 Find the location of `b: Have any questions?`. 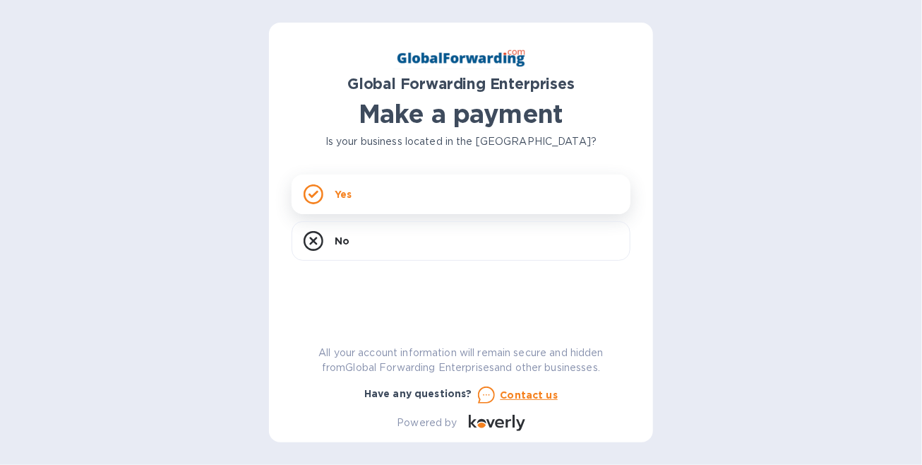

b: Have any questions? is located at coordinates (418, 393).